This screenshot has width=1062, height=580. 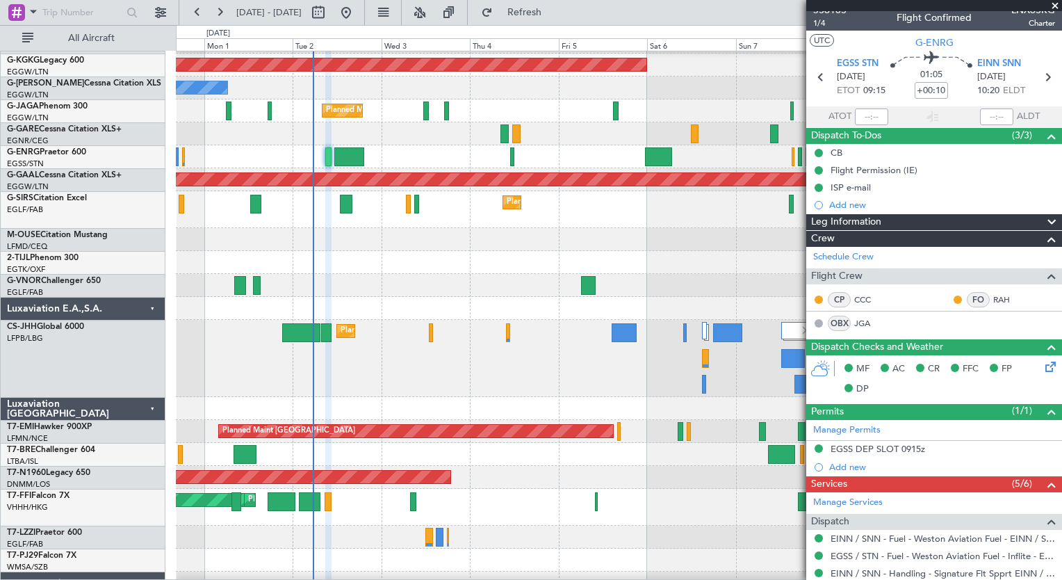 What do you see at coordinates (42, 556) in the screenshot?
I see `a: T7-PJ29Falcon 7X` at bounding box center [42, 556].